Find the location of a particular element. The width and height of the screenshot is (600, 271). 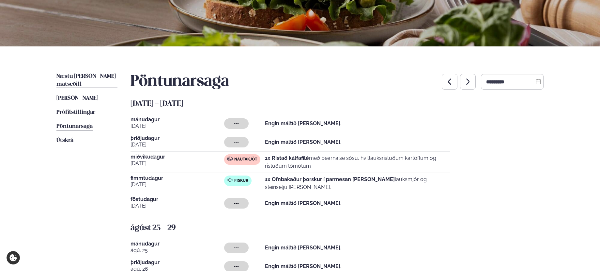

span: Útskrá is located at coordinates (65, 140).